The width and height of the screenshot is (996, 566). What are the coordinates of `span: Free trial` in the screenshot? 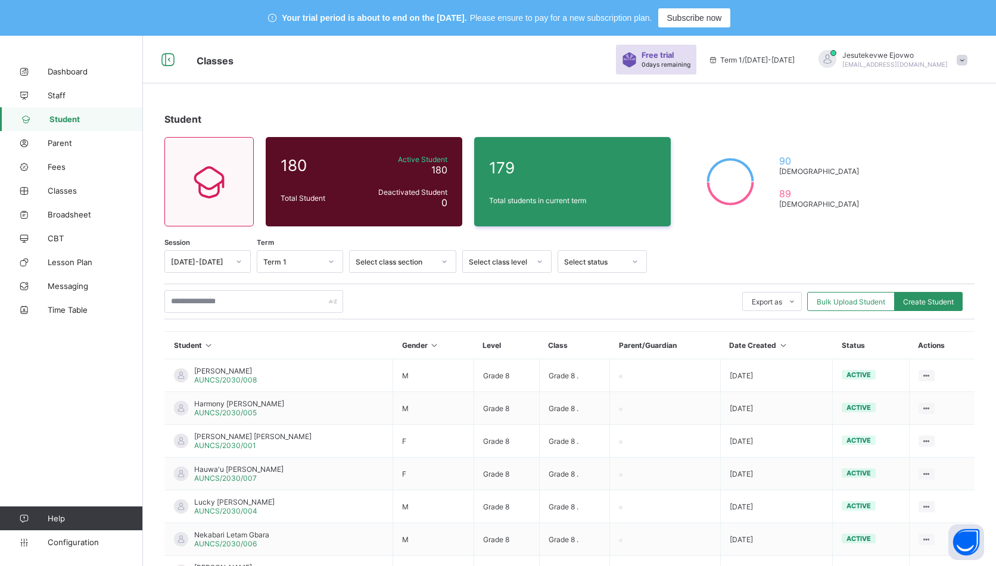 It's located at (663, 55).